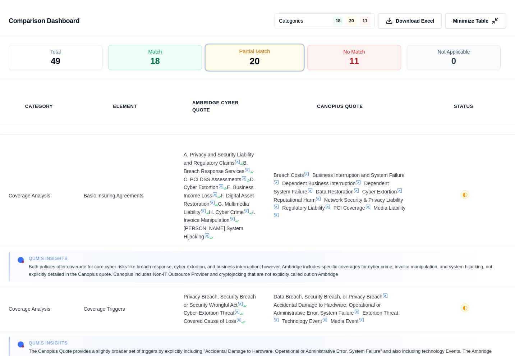 The image size is (515, 356). I want to click on span: A. Privacy and Security Liability and Regulatory Claims B. Breach Response Services C. PCI DSS As..., so click(220, 195).